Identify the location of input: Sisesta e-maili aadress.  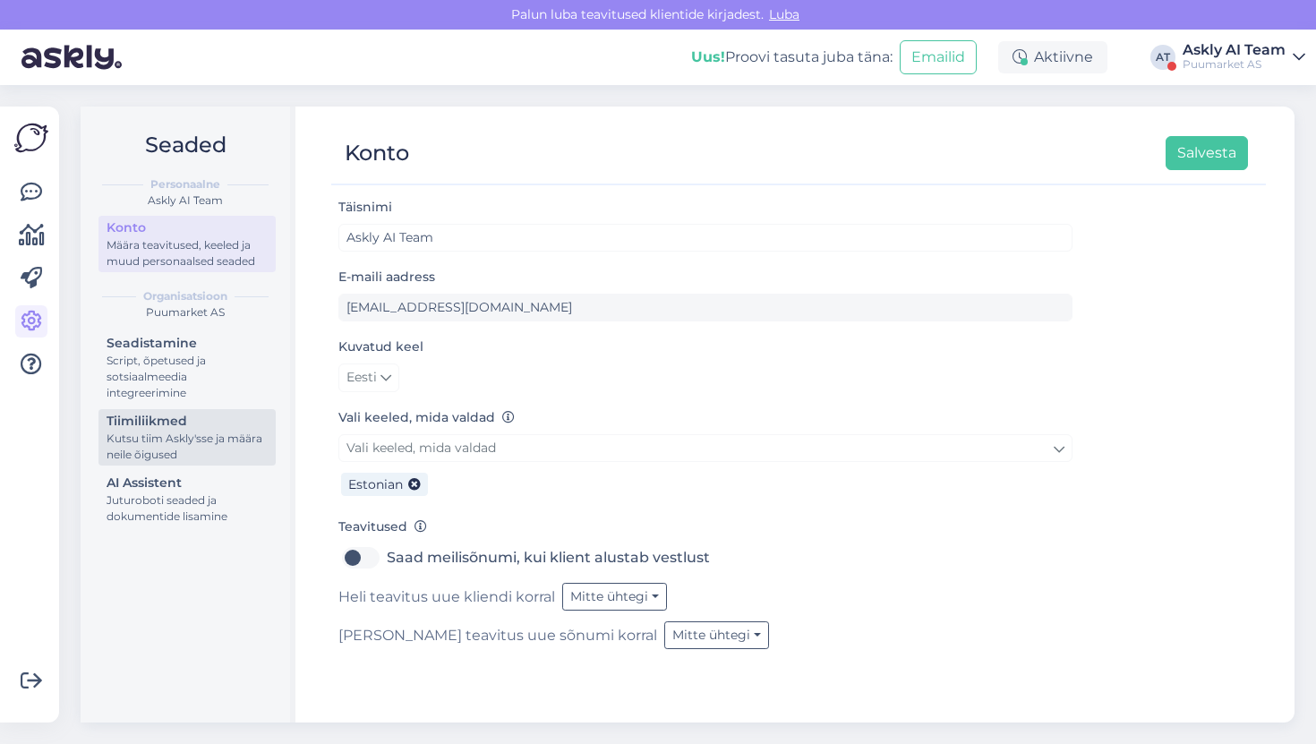
(706, 307).